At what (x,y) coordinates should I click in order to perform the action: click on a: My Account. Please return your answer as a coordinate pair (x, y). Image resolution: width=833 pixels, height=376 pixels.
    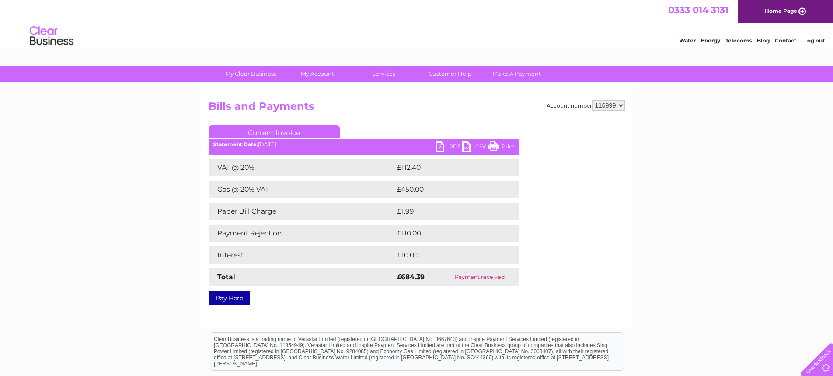
    Looking at the image, I should click on (317, 73).